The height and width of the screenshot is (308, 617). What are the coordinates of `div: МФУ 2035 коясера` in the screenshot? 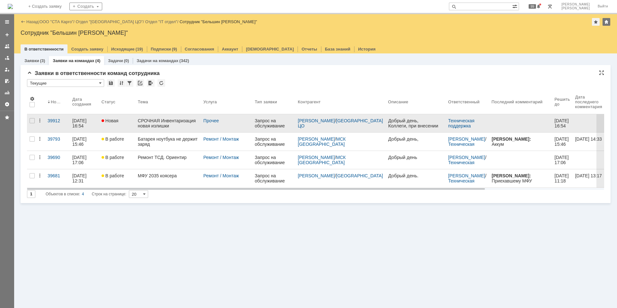 It's located at (168, 176).